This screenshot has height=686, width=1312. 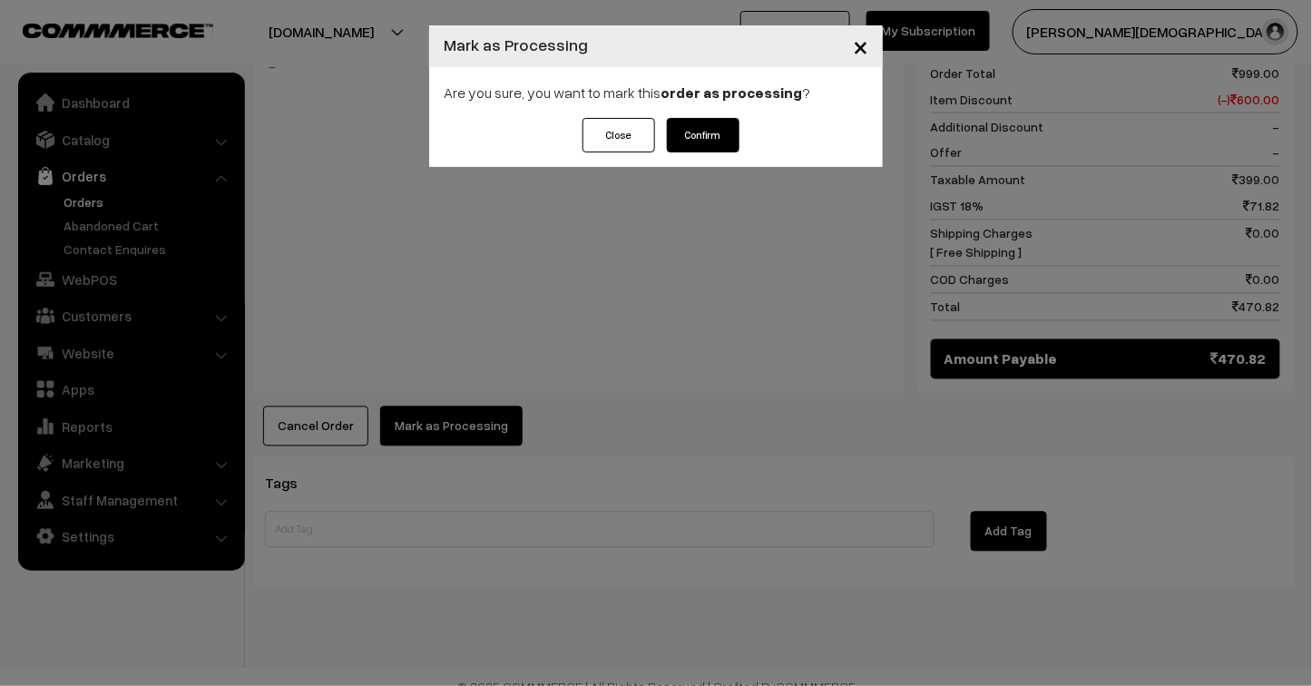 I want to click on h4: Mark as Processing, so click(x=515, y=44).